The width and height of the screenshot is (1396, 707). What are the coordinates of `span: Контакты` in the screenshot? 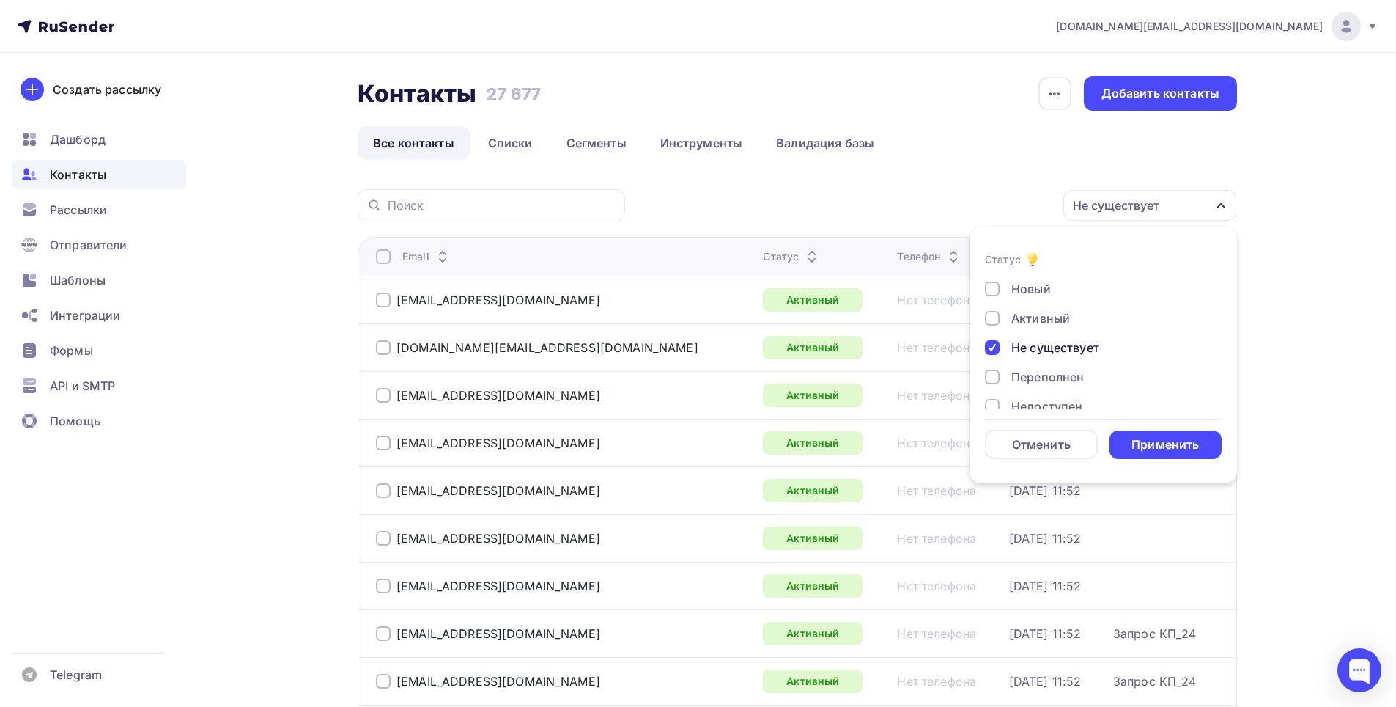 It's located at (78, 174).